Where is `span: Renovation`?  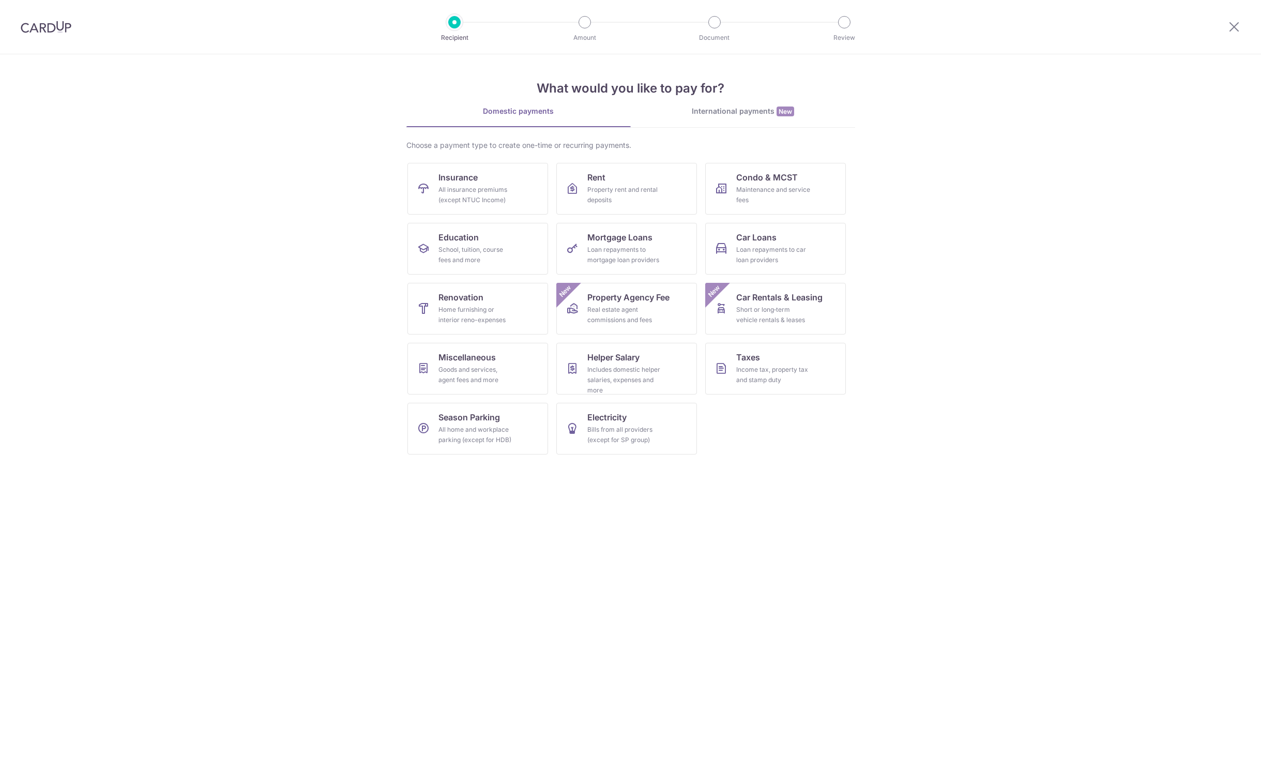
span: Renovation is located at coordinates (461, 297).